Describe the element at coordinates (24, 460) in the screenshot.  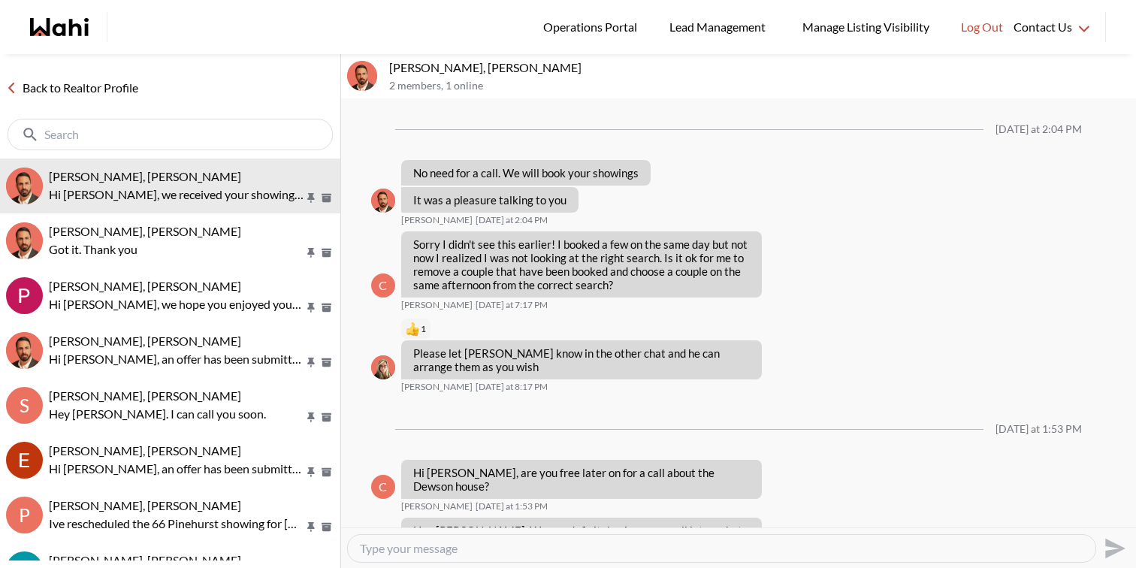
I see `div: Erik Alarcon, Behnam` at that location.